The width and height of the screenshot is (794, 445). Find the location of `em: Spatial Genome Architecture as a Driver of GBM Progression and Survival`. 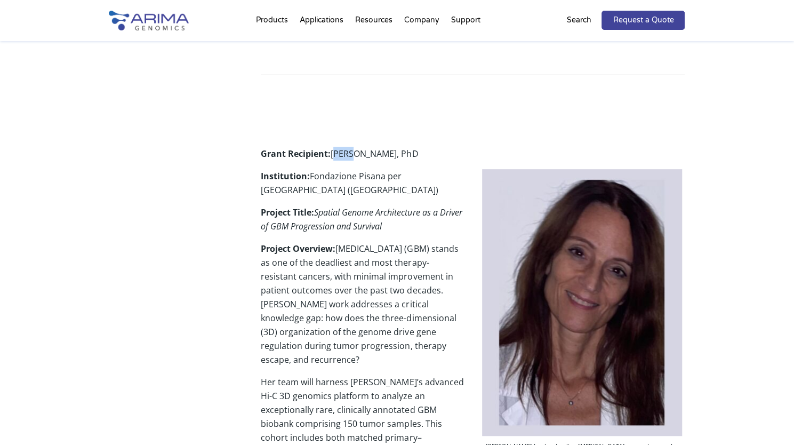

em: Spatial Genome Architecture as a Driver of GBM Progression and Survival is located at coordinates (361, 219).